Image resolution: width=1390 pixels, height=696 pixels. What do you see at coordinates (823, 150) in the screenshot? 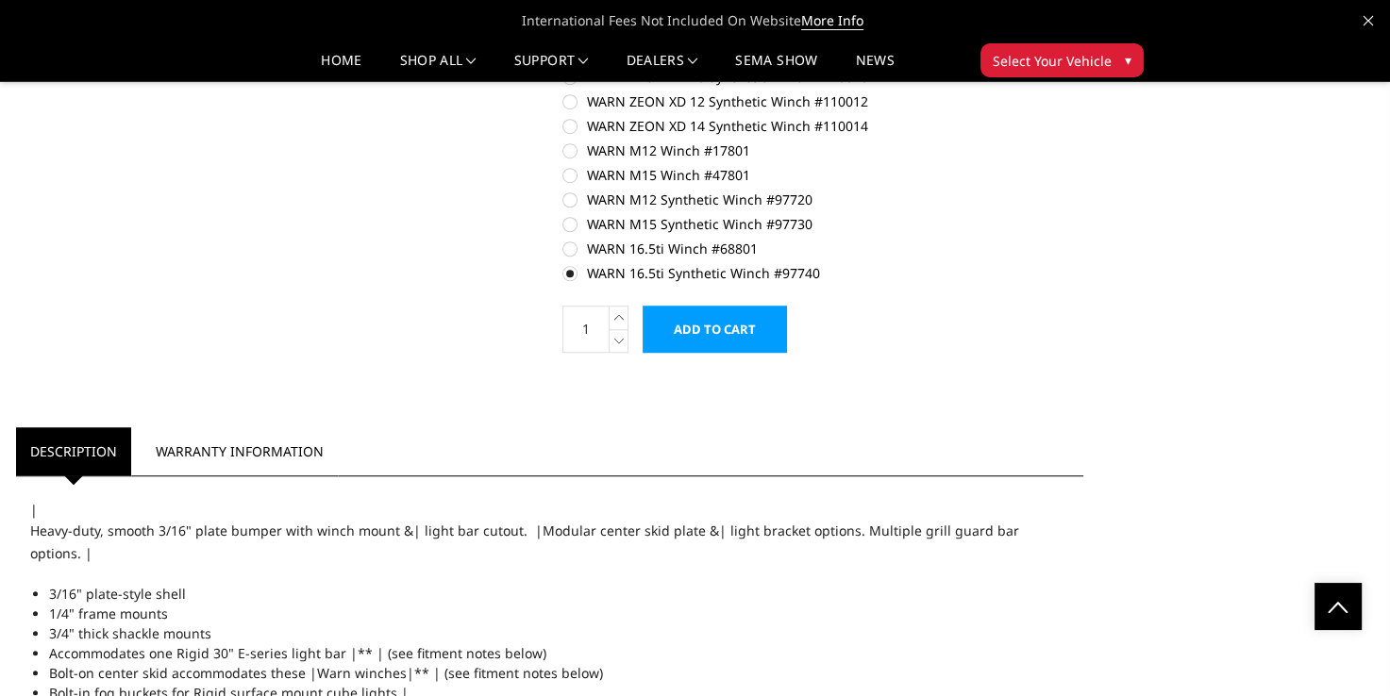
I see `label: WARN M12 Winch #17801` at bounding box center [823, 150].